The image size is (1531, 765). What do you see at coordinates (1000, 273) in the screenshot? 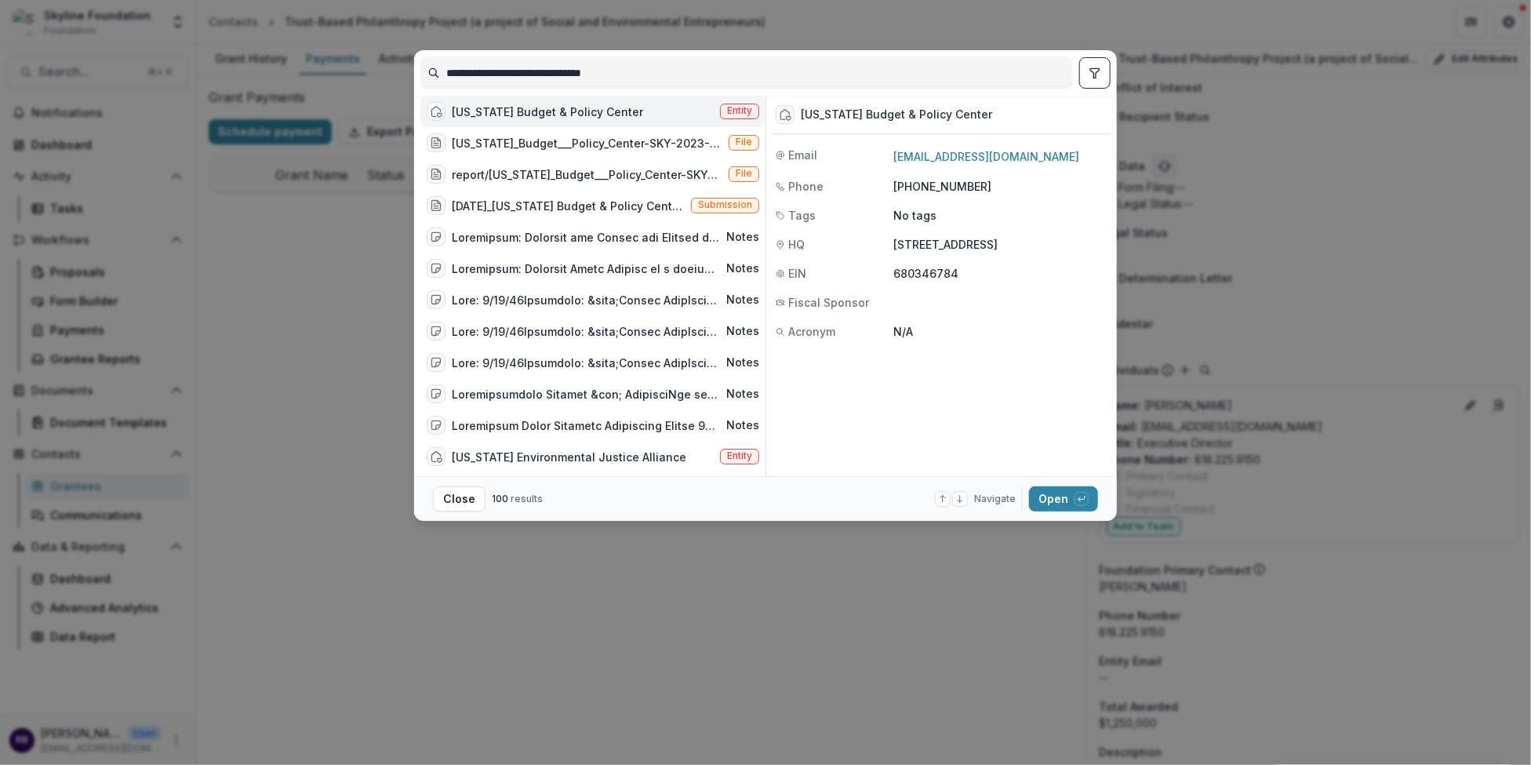
I see `p: 680346784` at bounding box center [1000, 273].